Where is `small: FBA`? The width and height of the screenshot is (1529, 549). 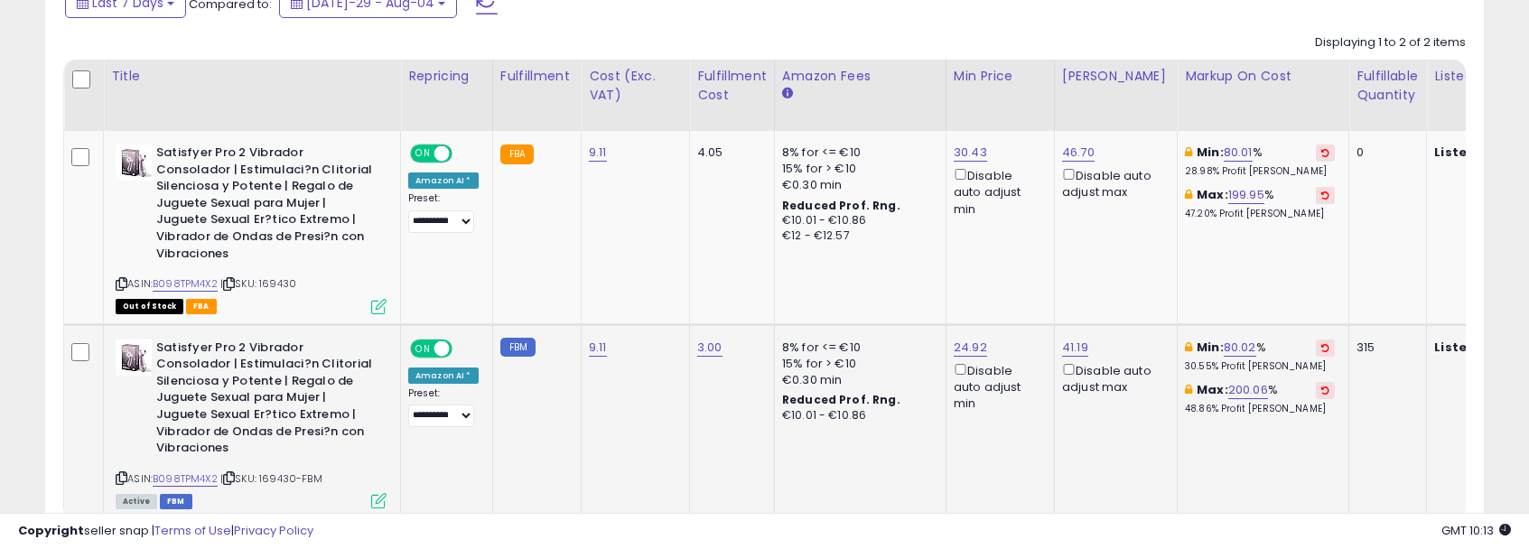 small: FBA is located at coordinates (517, 154).